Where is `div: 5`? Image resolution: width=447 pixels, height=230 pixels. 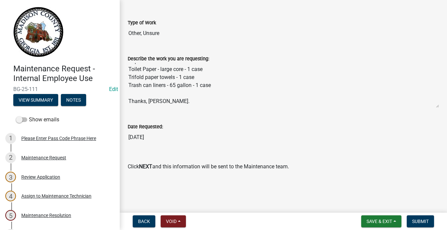
div: 5 is located at coordinates (11, 215).